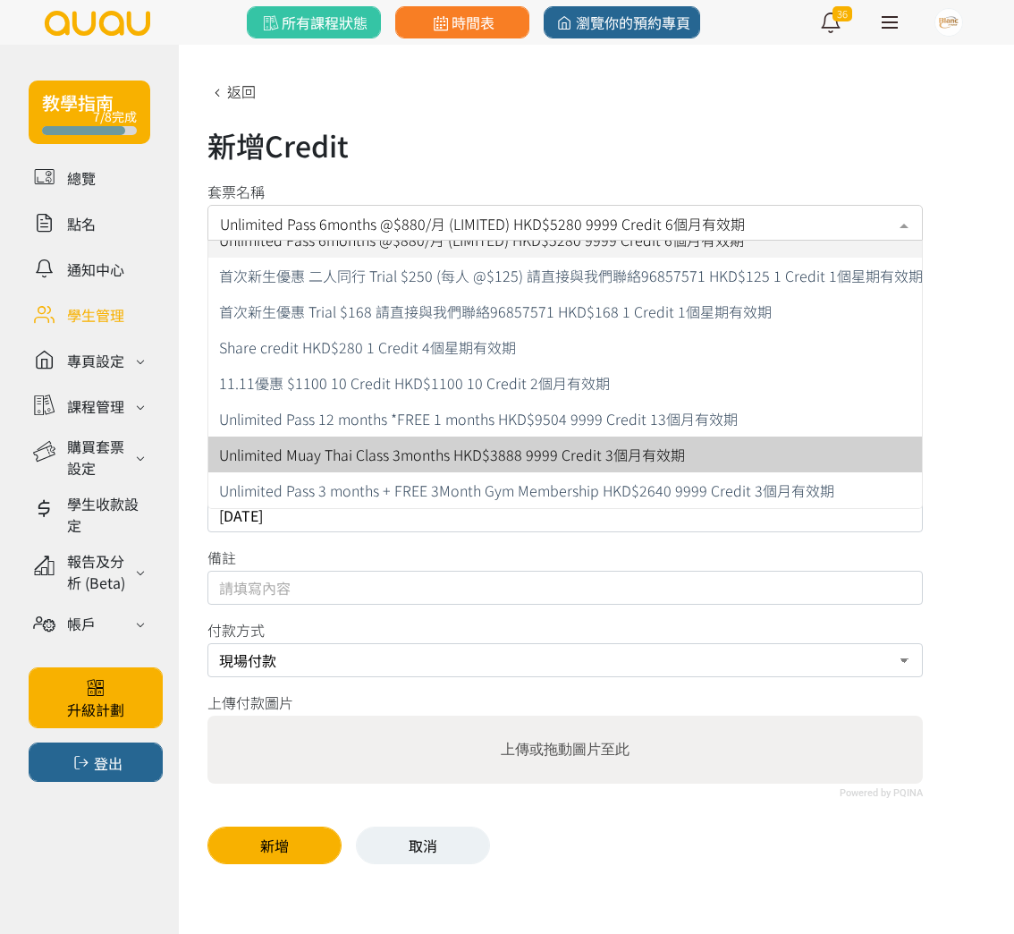 Image resolution: width=1014 pixels, height=934 pixels. Describe the element at coordinates (496, 311) in the screenshot. I see `span: 首次新生優惠 Trial $168 請直接與我們聯絡96857571 HKD$168 1 Credit 1個星期有效期` at that location.